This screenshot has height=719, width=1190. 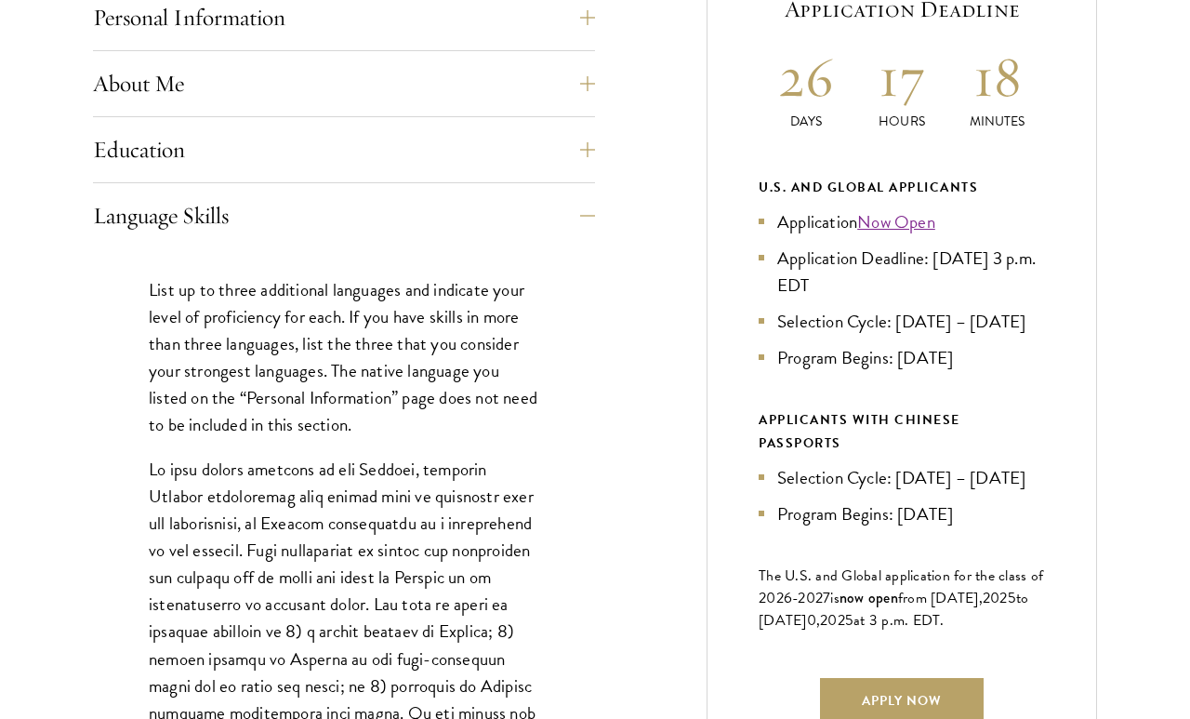 I want to click on p: Days, so click(x=806, y=121).